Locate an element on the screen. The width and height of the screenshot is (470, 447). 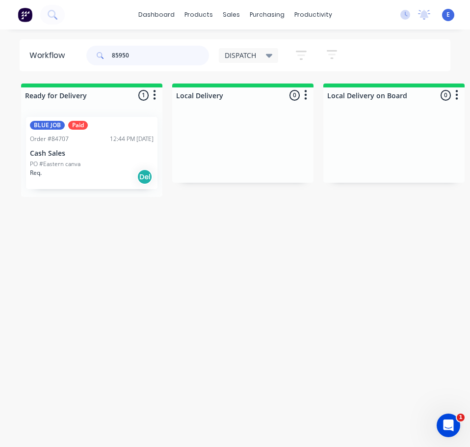
p: PO #Eastern canva is located at coordinates (55, 164).